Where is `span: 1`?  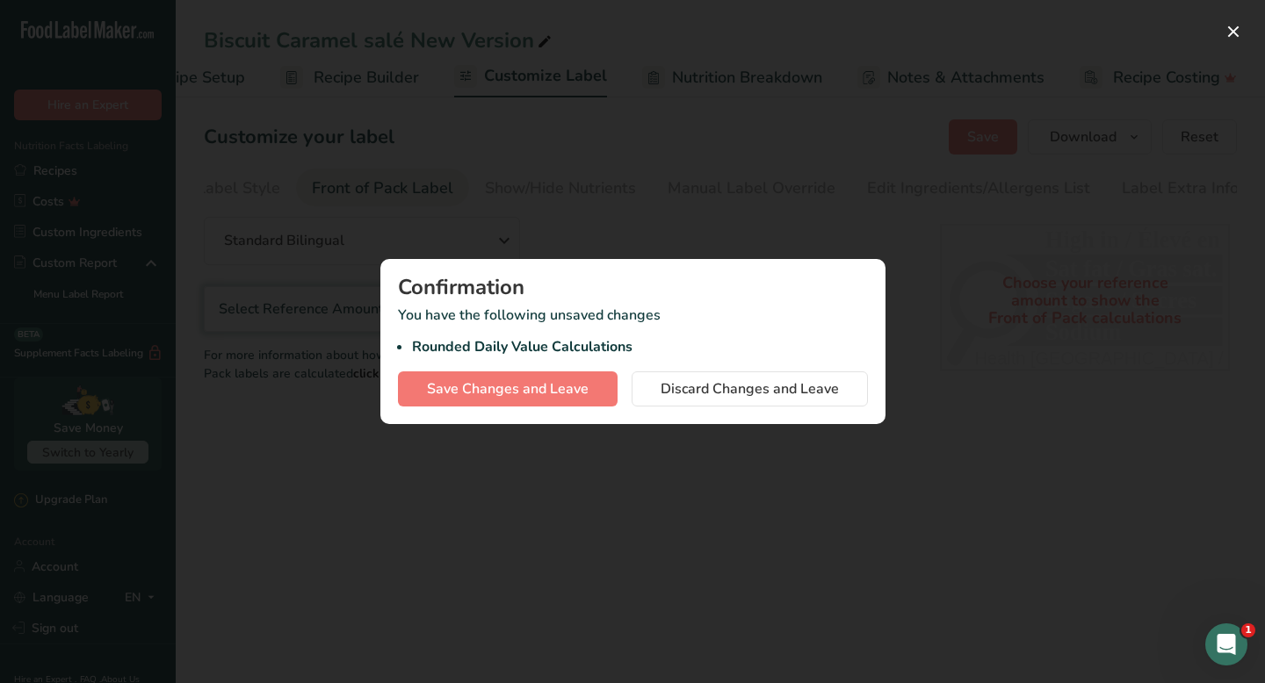 span: 1 is located at coordinates (1248, 631).